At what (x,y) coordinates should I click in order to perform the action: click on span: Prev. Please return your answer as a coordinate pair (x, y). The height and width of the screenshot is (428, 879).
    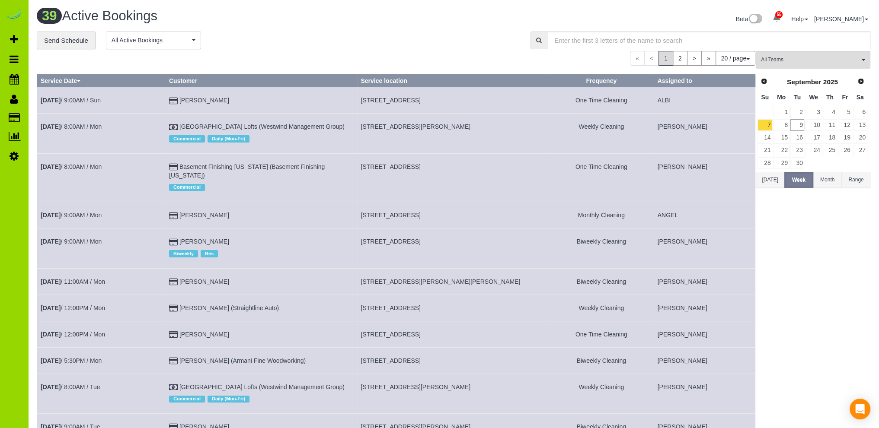
    Looking at the image, I should click on (764, 81).